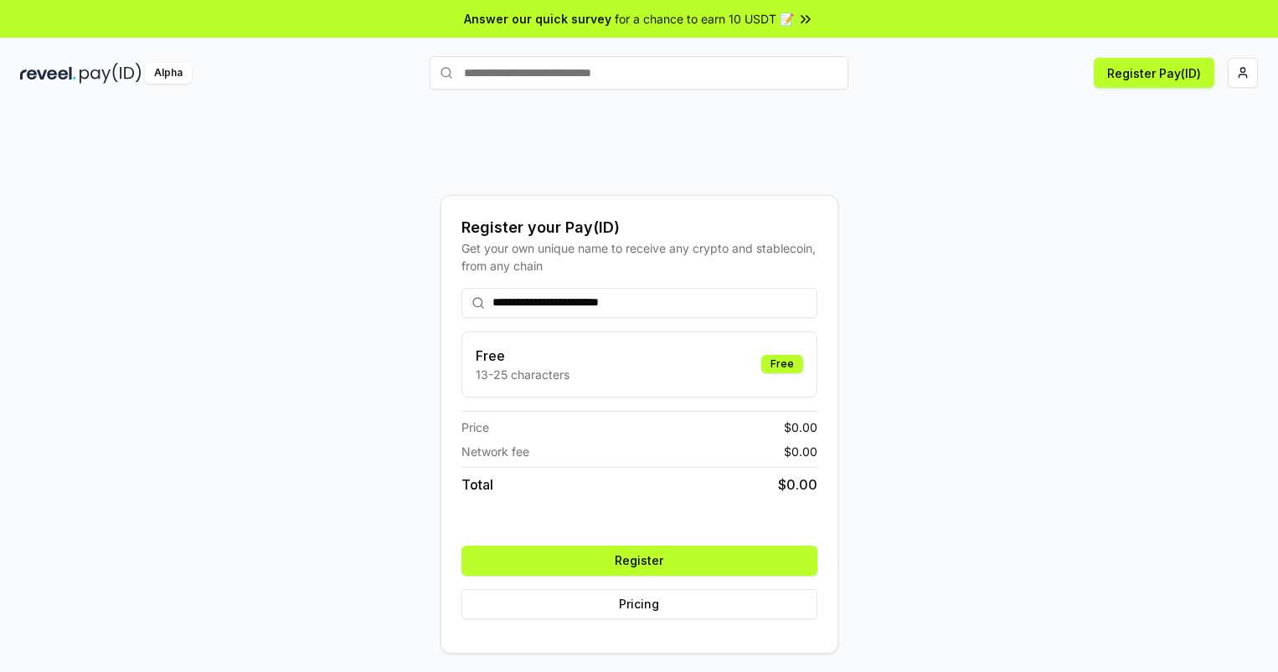 The height and width of the screenshot is (672, 1278). I want to click on span: Network fee, so click(495, 451).